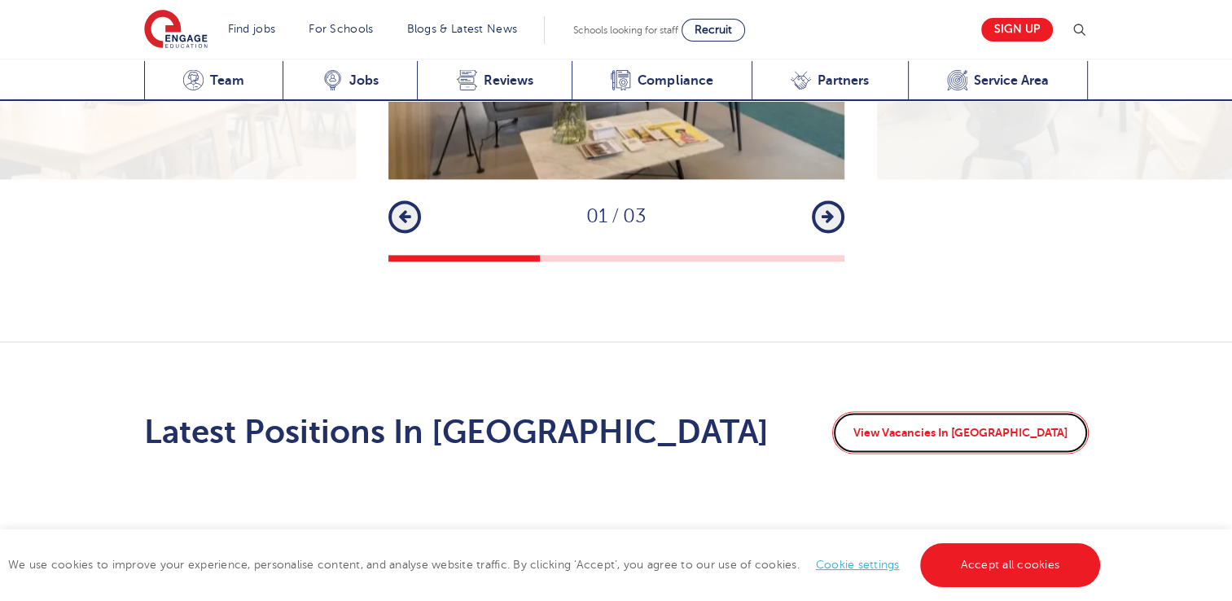 This screenshot has width=1232, height=601. Describe the element at coordinates (364, 81) in the screenshot. I see `span: Jobs` at that location.